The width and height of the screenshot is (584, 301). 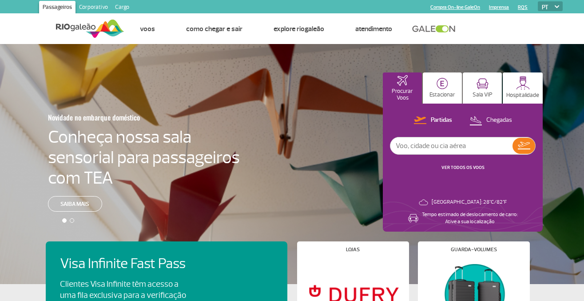 What do you see at coordinates (299, 29) in the screenshot?
I see `a: Explore RIOgaleão` at bounding box center [299, 29].